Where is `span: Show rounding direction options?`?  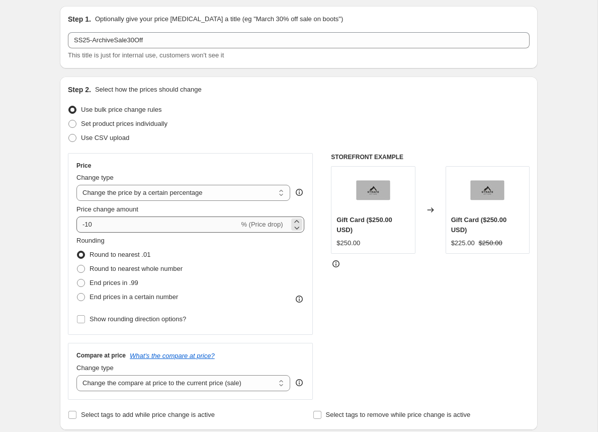 span: Show rounding direction options? is located at coordinates (138, 319).